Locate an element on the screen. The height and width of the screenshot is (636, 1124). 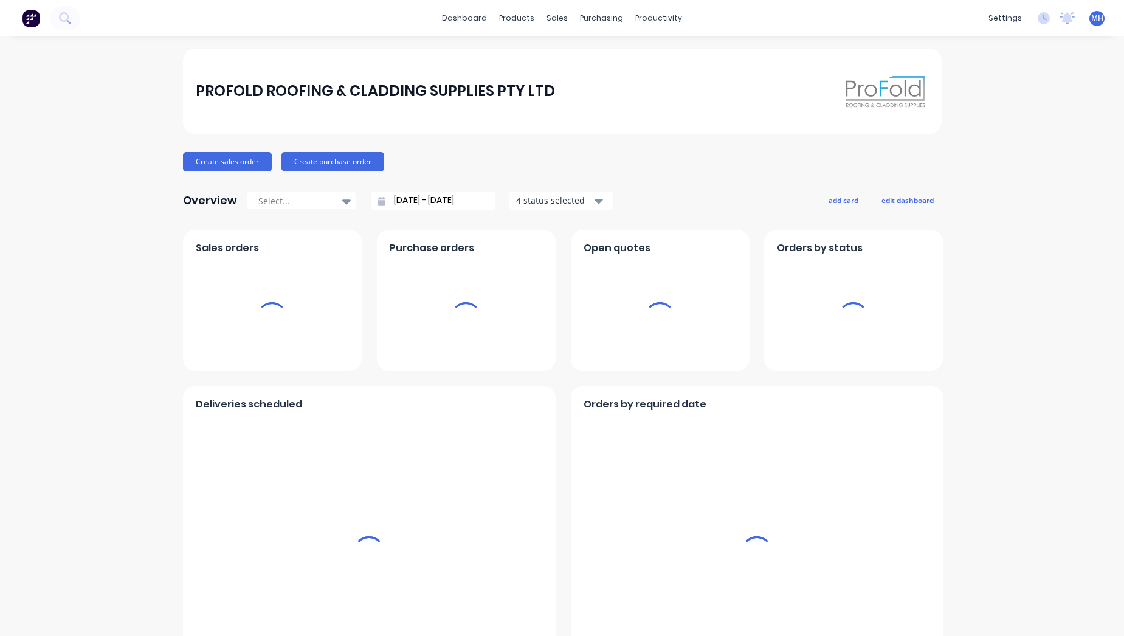
button: Create sales order is located at coordinates (227, 162).